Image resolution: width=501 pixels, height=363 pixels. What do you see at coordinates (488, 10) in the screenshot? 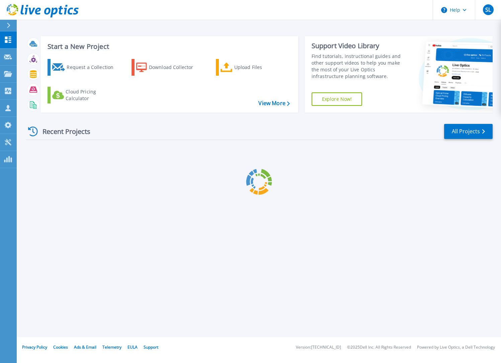
I see `span: SL` at bounding box center [488, 10].